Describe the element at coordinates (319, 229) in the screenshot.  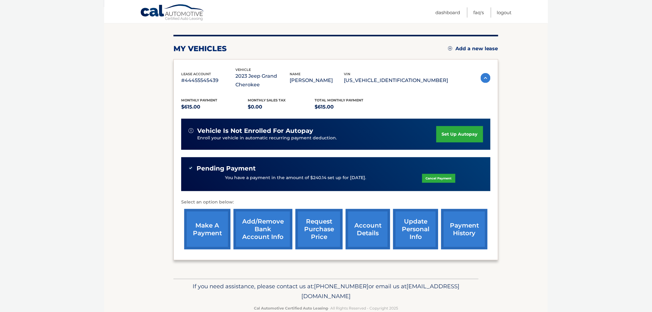
I see `a: request purchase price` at that location.